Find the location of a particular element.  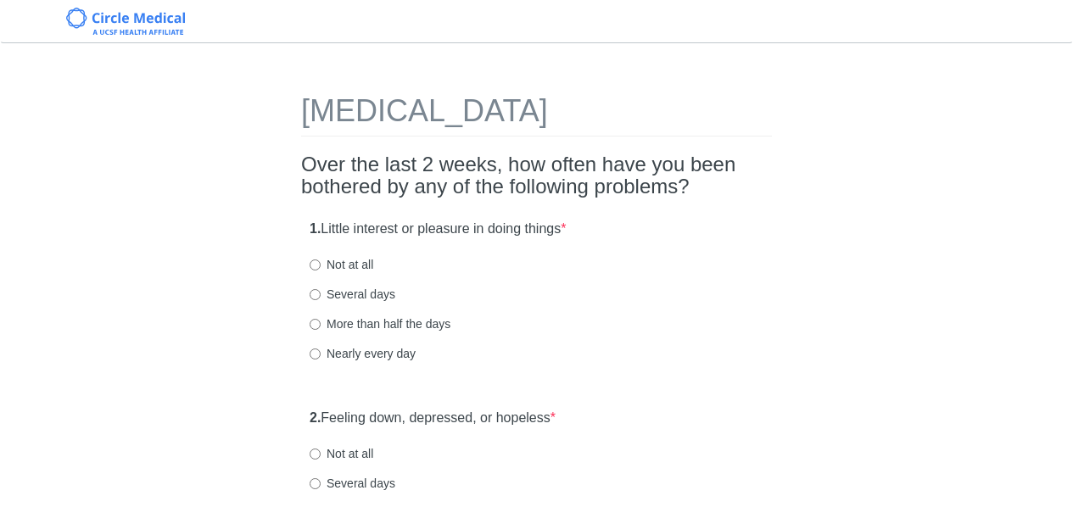

img: Circle Medical Logo is located at coordinates (126, 21).